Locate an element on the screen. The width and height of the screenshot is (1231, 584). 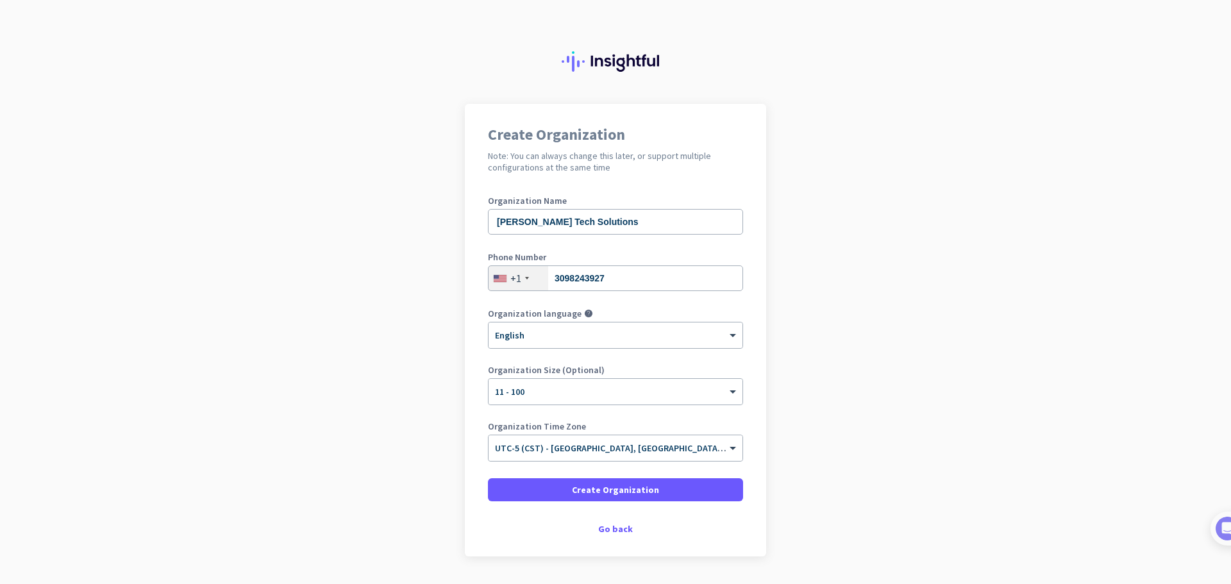
input: What is the name of your organization? is located at coordinates (615, 222).